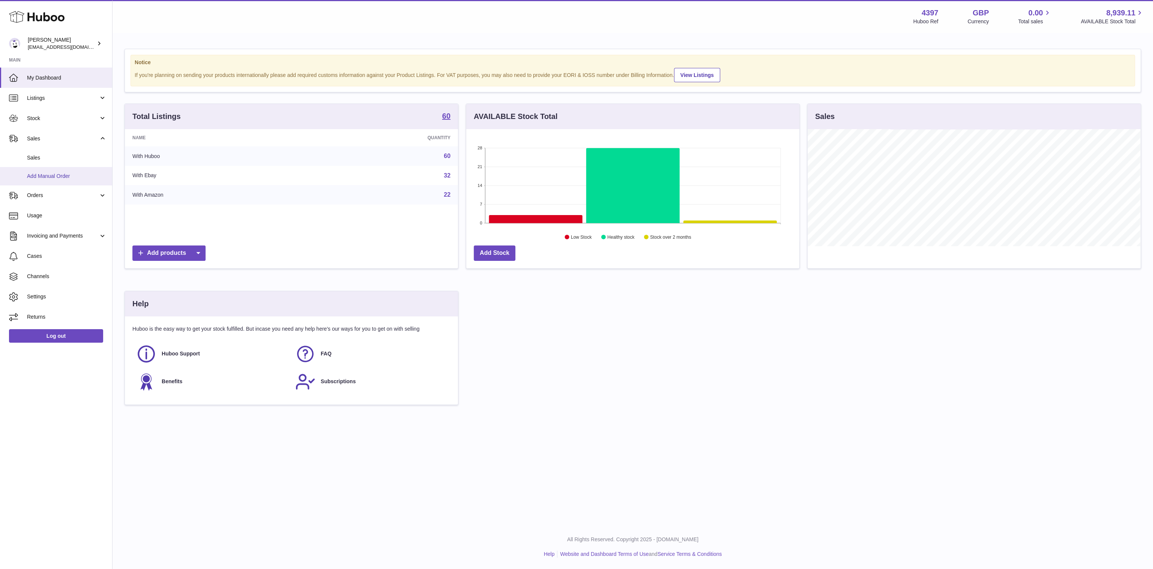  Describe the element at coordinates (67, 176) in the screenshot. I see `span: Add Manual Order` at that location.